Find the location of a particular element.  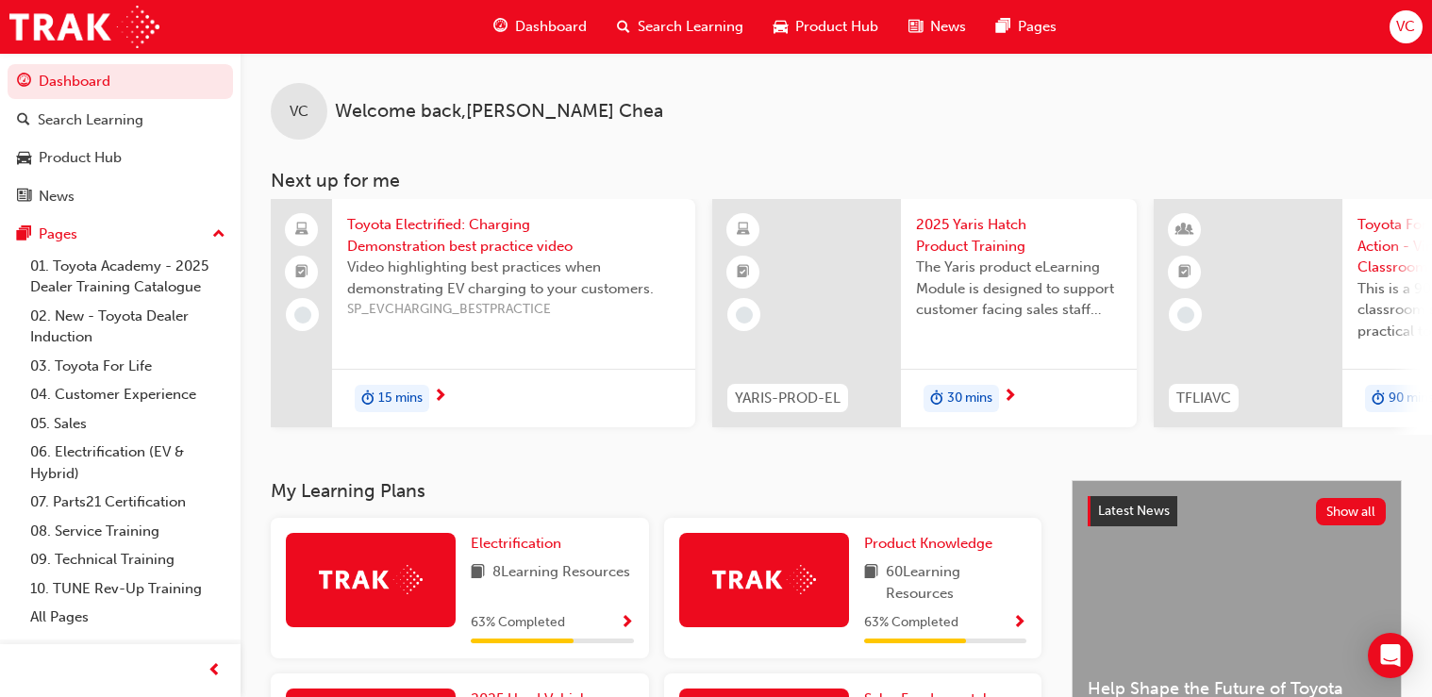

a: 01. Toyota Academy - 2025 Dealer Training Catalogue is located at coordinates (127, 276).